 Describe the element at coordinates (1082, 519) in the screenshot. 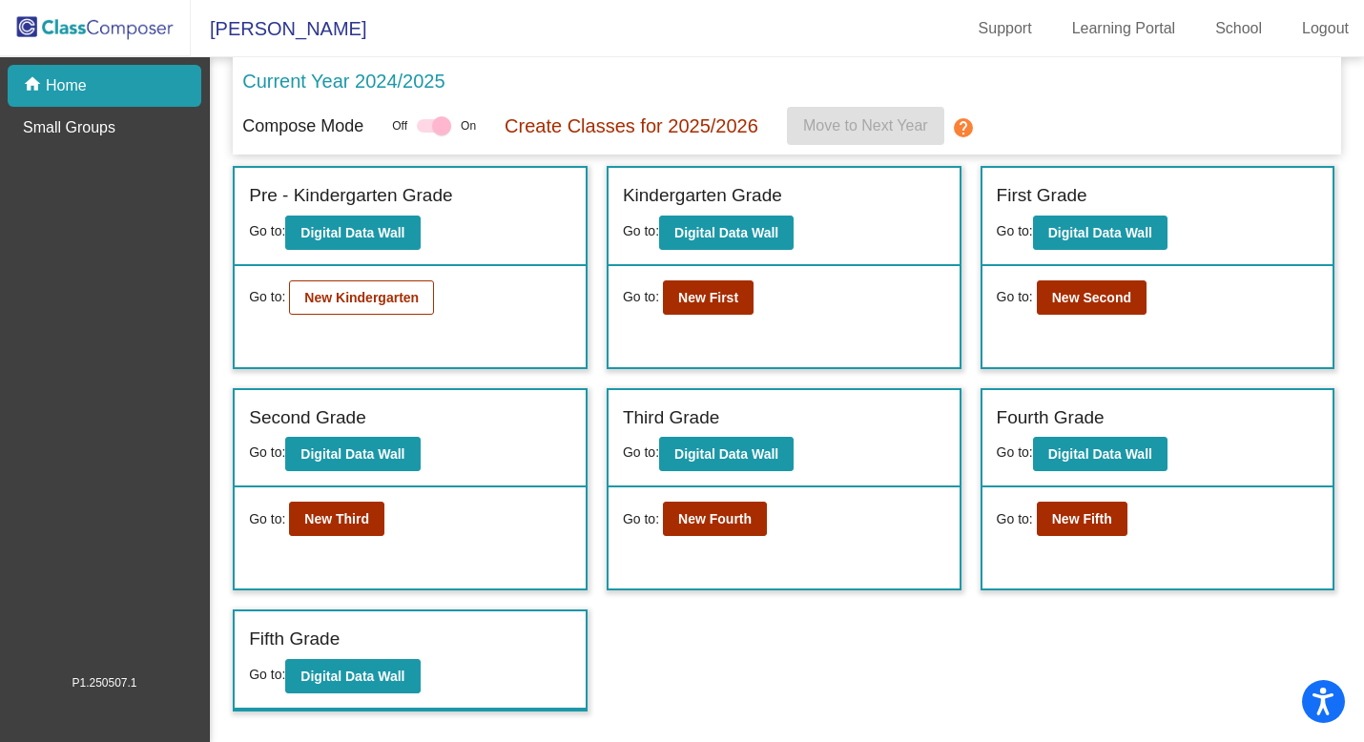

I see `button: New Fifth` at that location.